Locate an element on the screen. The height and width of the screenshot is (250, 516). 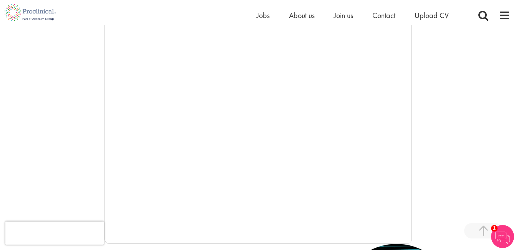
span: Contact is located at coordinates (383, 15).